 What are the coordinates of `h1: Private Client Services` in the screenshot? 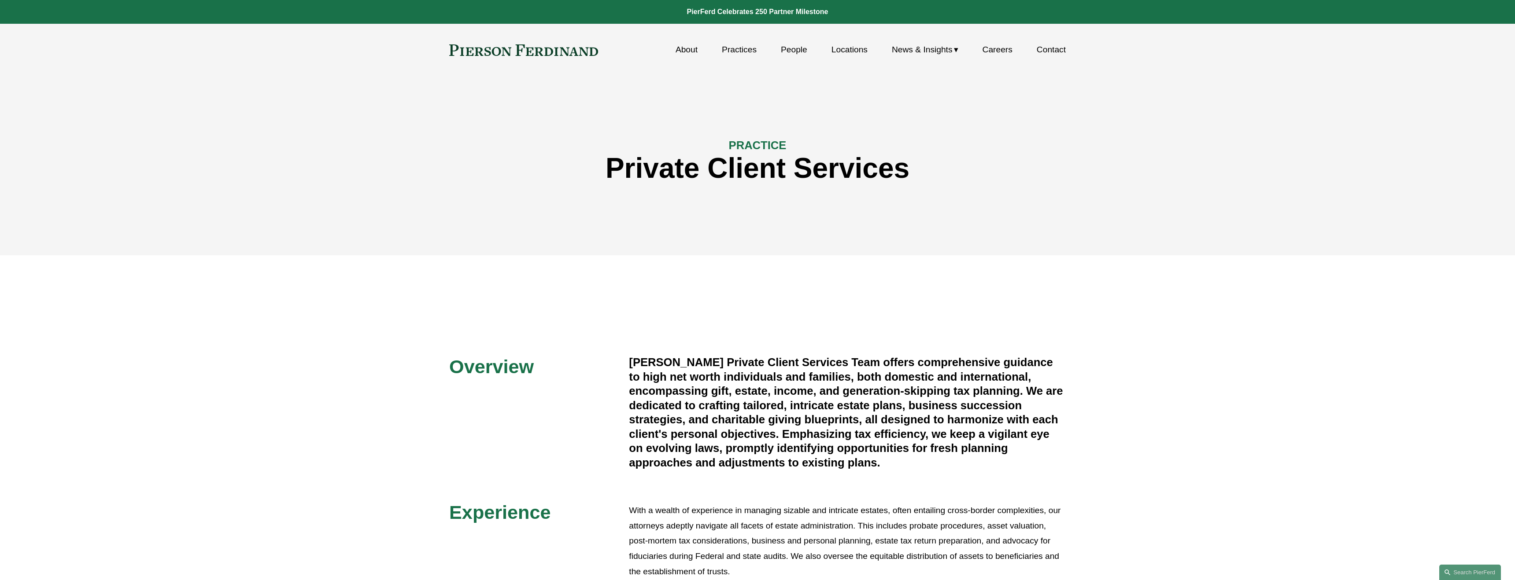 It's located at (757, 168).